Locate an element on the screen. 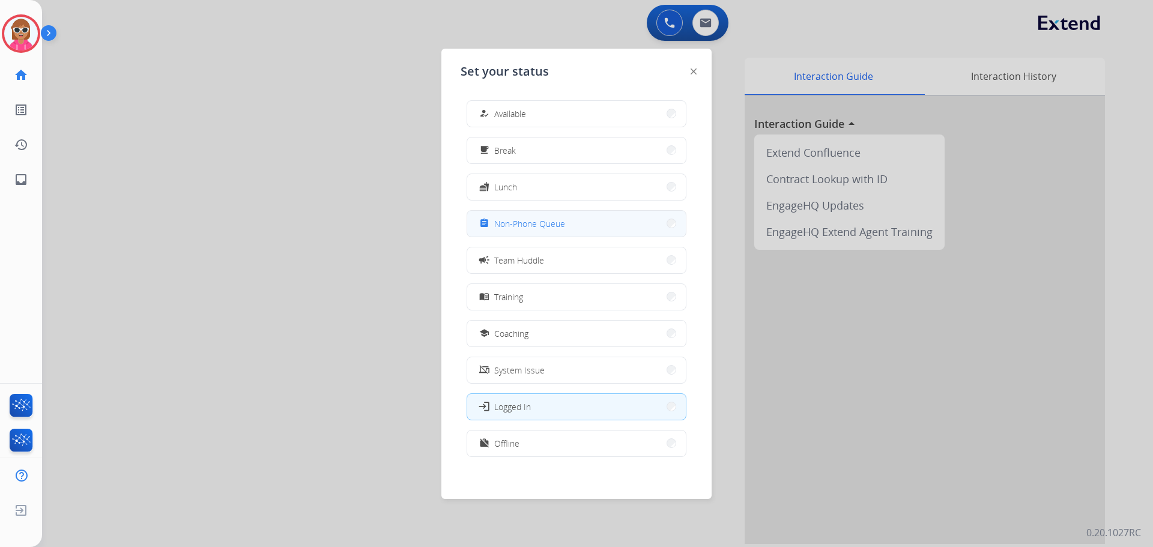 This screenshot has width=1153, height=547. span: Non-Phone Queue is located at coordinates (530, 223).